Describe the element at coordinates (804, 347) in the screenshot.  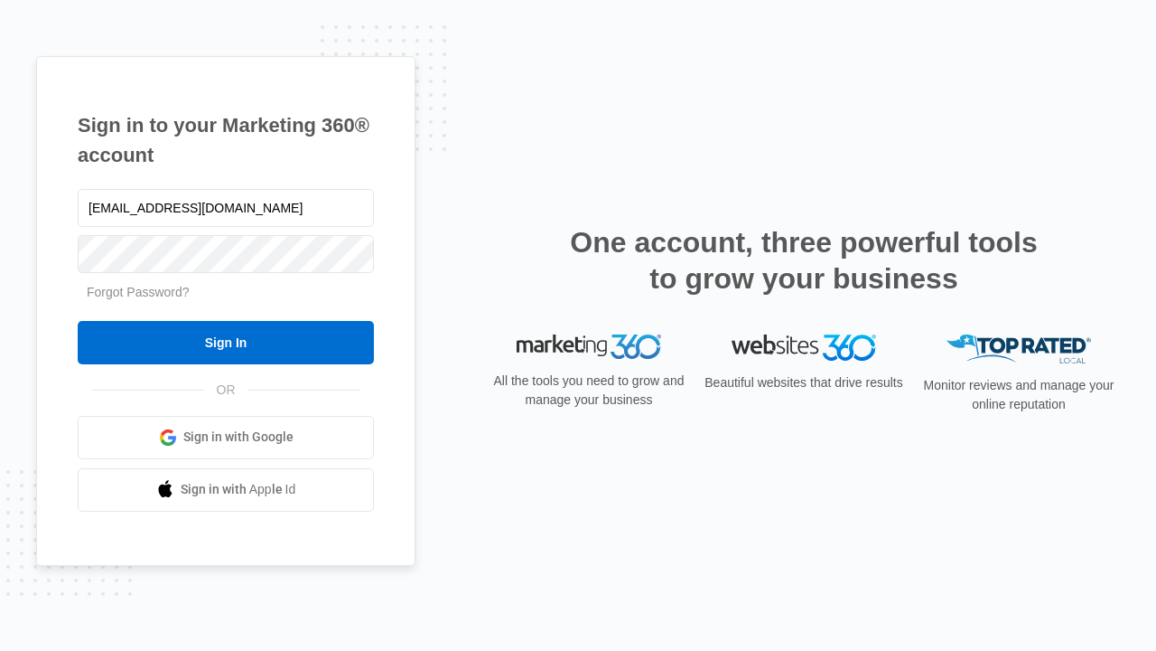
I see `img: Websites 360` at that location.